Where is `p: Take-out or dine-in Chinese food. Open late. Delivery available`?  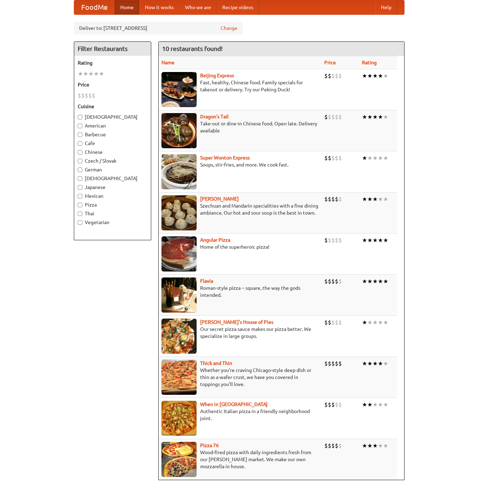 p: Take-out or dine-in Chinese food. Open late. Delivery available is located at coordinates (240, 127).